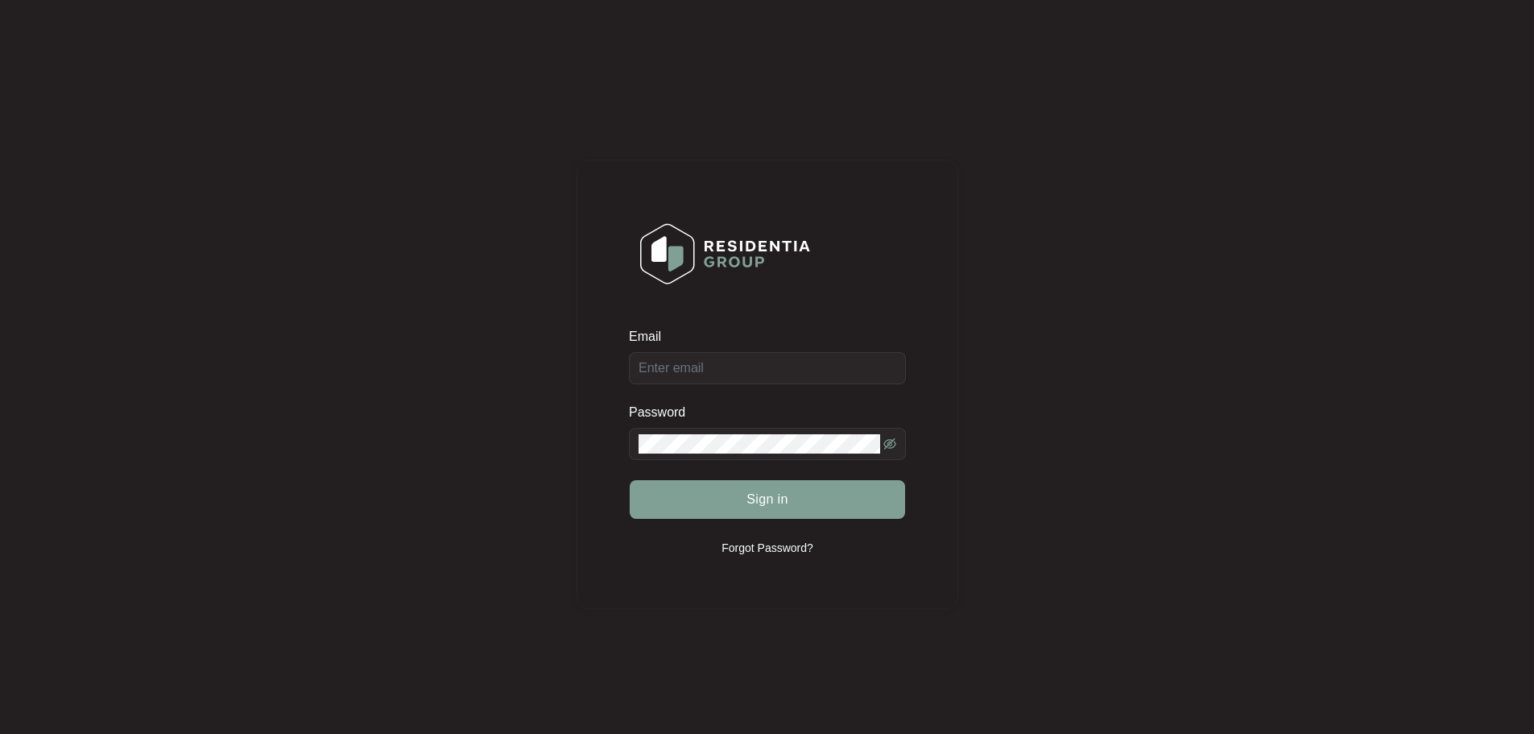 This screenshot has height=734, width=1534. What do you see at coordinates (651, 337) in the screenshot?
I see `label: Email` at bounding box center [651, 337].